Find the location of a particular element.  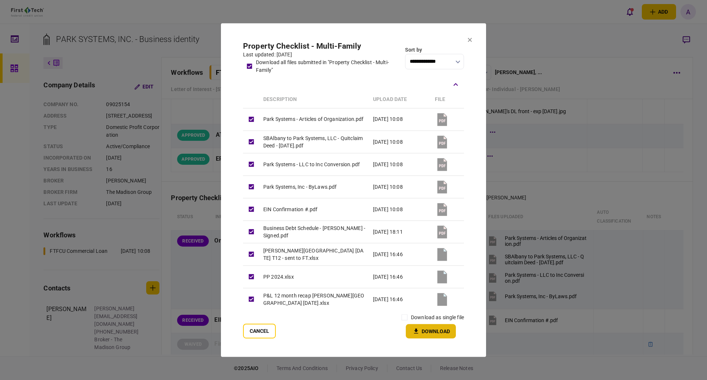

td: Park Systems - Articles of Organization.pdf is located at coordinates (315, 119).